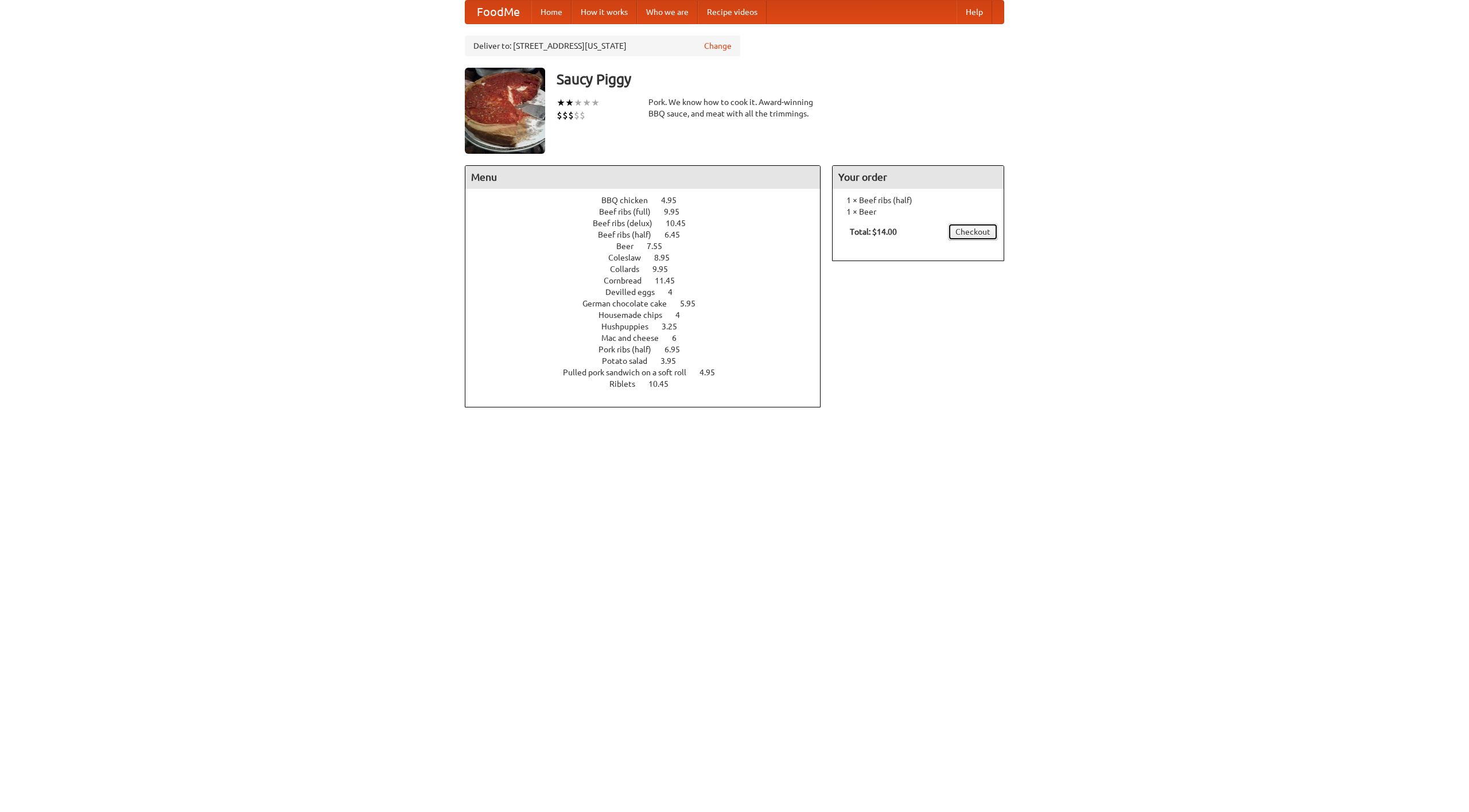 The width and height of the screenshot is (1469, 812). I want to click on span: Cornbread, so click(629, 281).